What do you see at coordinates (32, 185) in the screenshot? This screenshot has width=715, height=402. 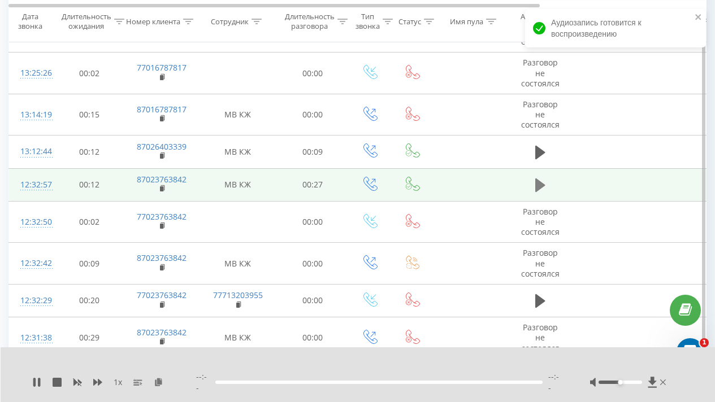 I see `div: 12:32:57` at bounding box center [32, 185].